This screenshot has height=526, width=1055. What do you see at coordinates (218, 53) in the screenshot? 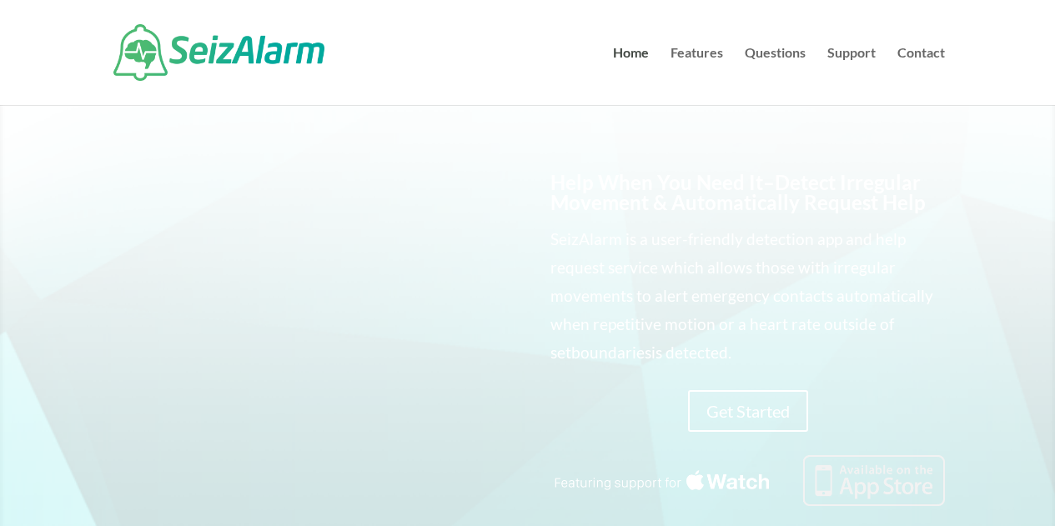
I see `img: SeizAlarm` at bounding box center [218, 53].